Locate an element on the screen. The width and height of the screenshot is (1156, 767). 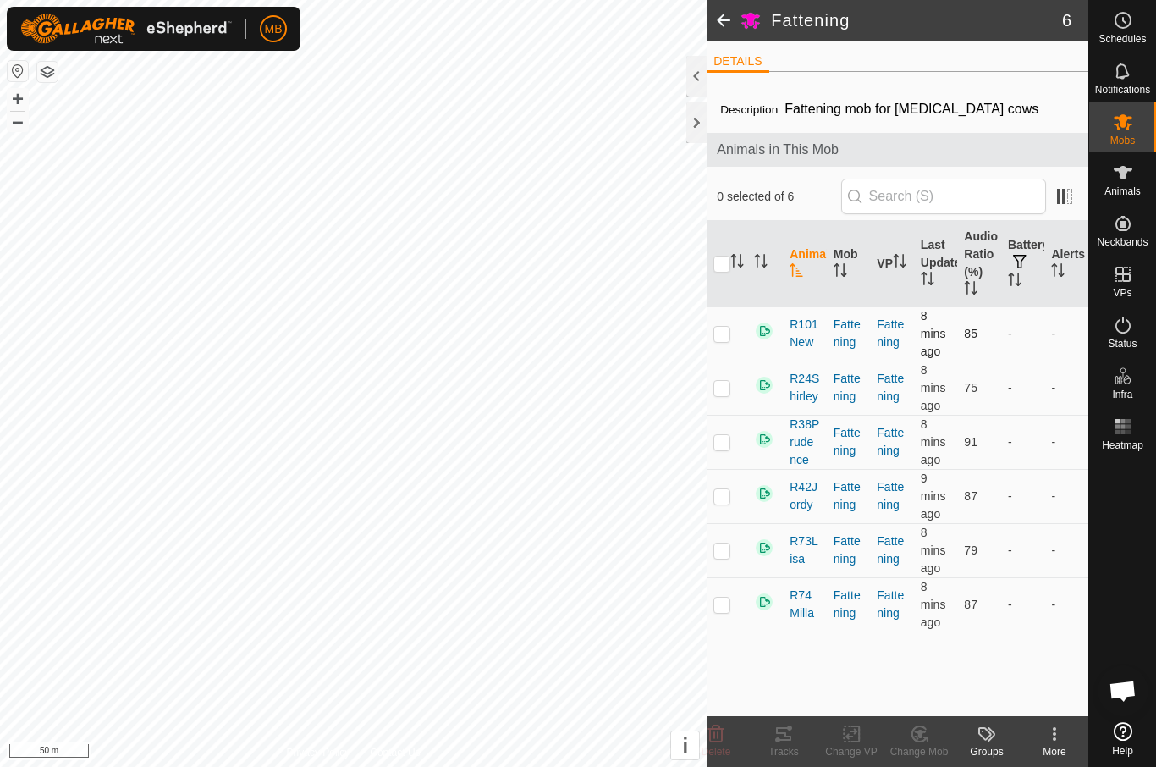
th: Alerts is located at coordinates (1066, 264).